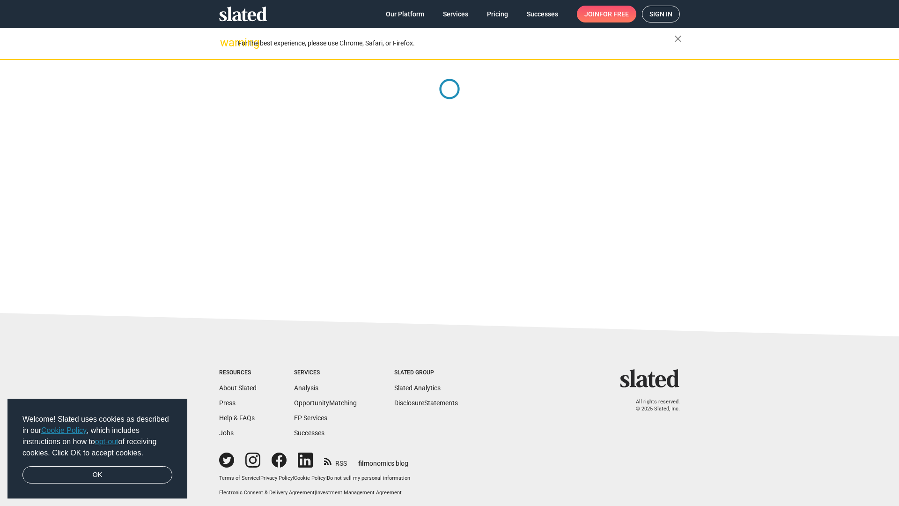 This screenshot has height=506, width=899. I want to click on a: RSS, so click(335, 460).